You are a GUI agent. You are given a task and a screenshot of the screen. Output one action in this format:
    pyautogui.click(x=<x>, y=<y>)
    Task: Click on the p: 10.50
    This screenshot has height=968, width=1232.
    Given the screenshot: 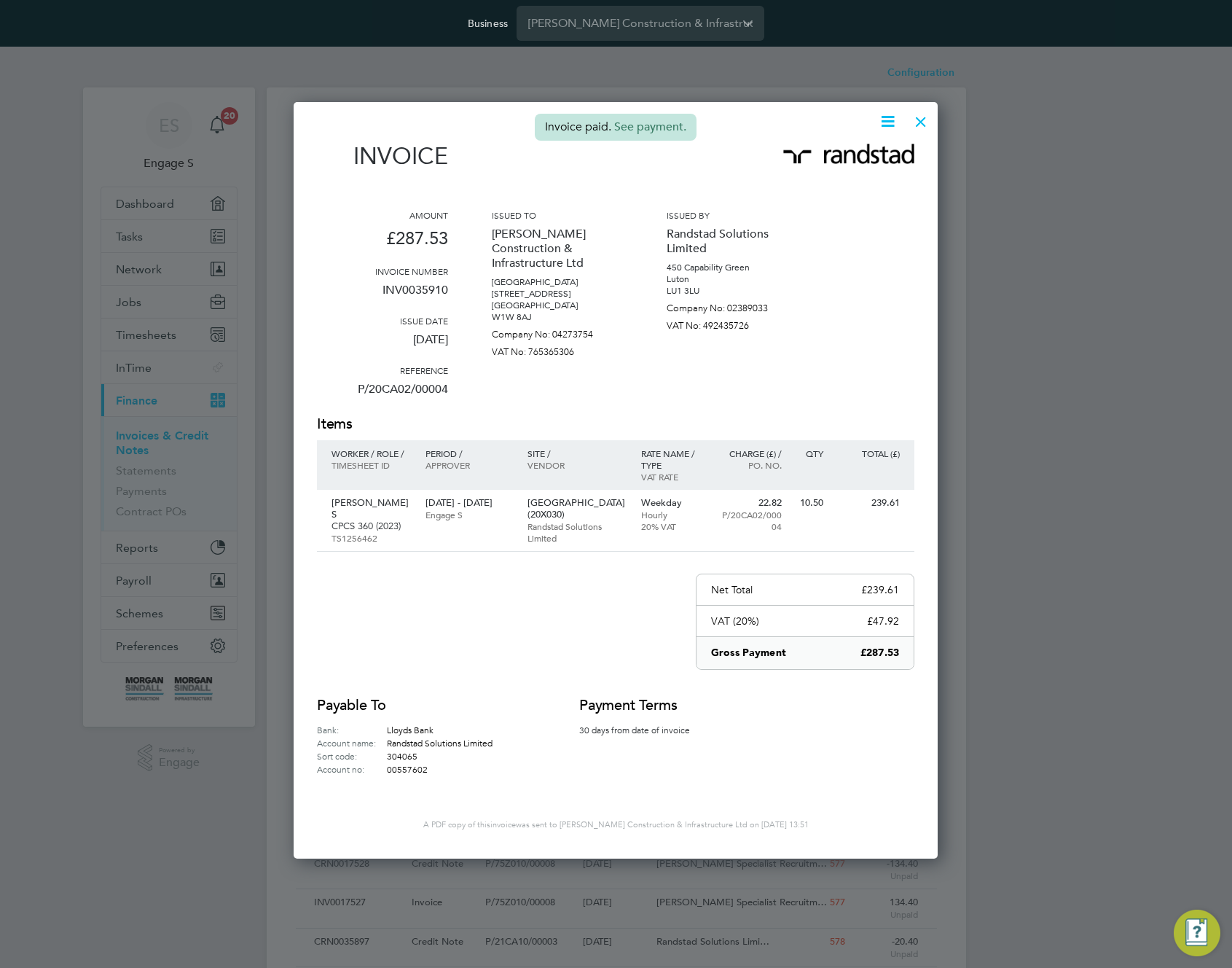 What is the action you would take?
    pyautogui.click(x=809, y=503)
    